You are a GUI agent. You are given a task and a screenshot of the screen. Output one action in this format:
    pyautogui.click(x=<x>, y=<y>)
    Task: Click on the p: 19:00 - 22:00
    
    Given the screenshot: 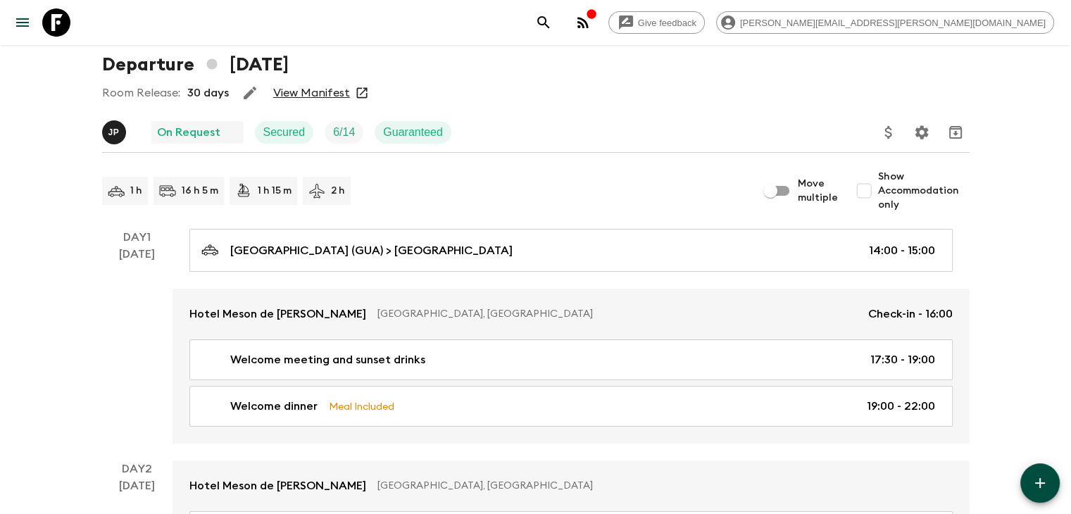 What is the action you would take?
    pyautogui.click(x=901, y=406)
    